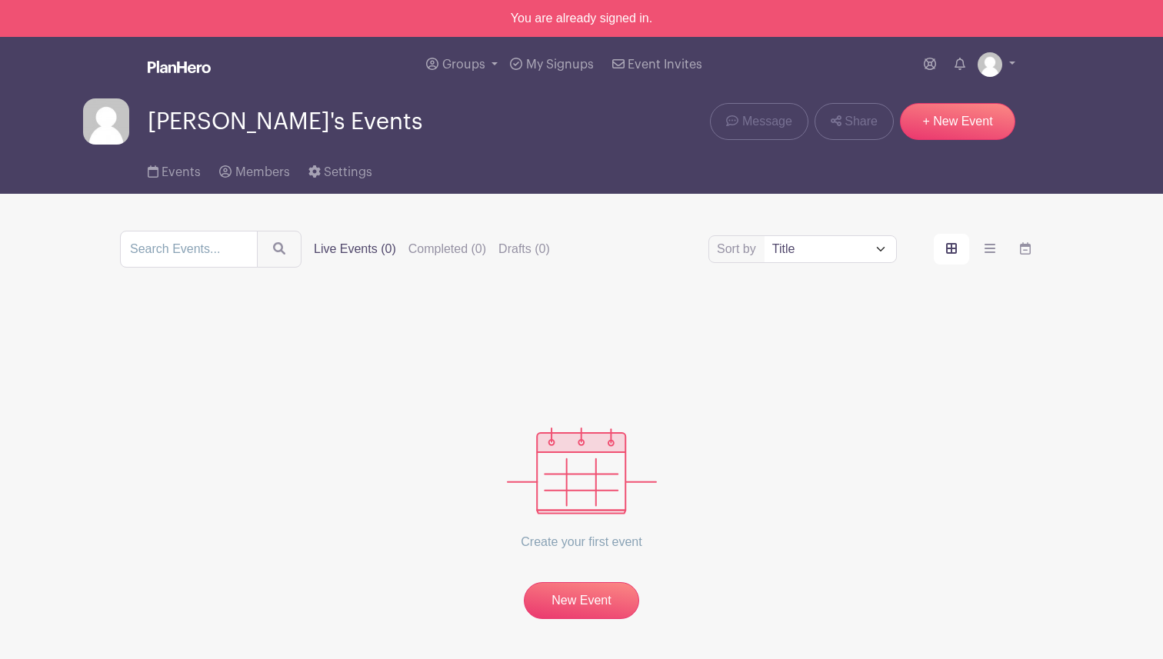  What do you see at coordinates (582, 542) in the screenshot?
I see `p: Create your first event` at bounding box center [582, 542].